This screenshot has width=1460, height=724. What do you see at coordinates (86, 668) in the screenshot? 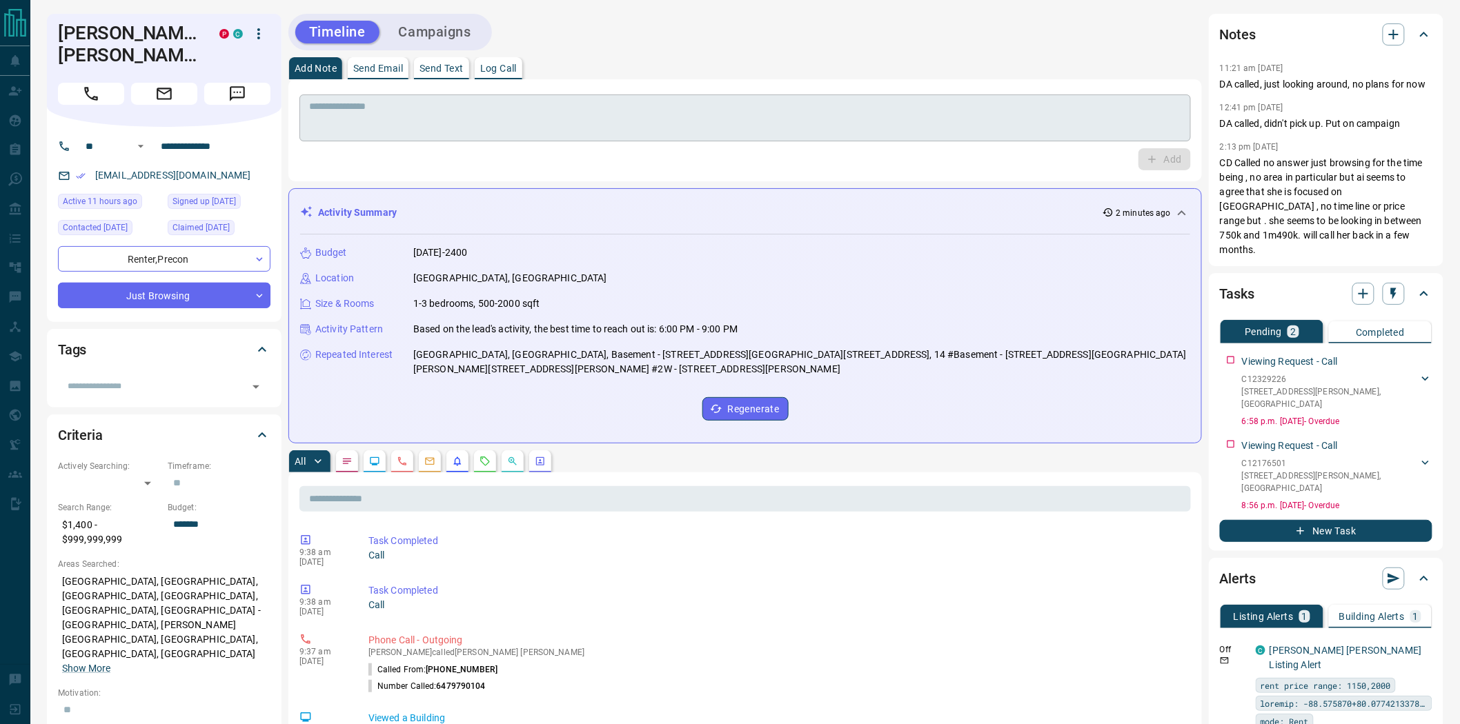
I see `button: Show More` at bounding box center [86, 668].